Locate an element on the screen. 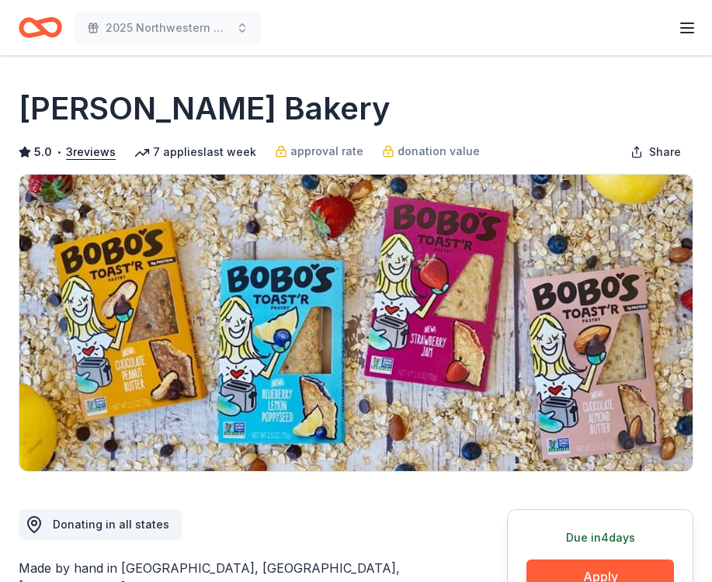 The image size is (712, 582). div: 7 applies last week is located at coordinates (195, 152).